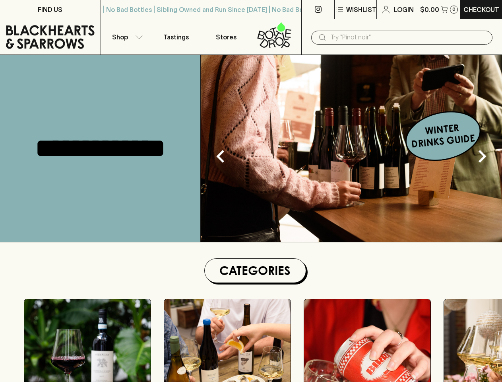 Image resolution: width=502 pixels, height=382 pixels. What do you see at coordinates (176, 37) in the screenshot?
I see `p: Tastings` at bounding box center [176, 37].